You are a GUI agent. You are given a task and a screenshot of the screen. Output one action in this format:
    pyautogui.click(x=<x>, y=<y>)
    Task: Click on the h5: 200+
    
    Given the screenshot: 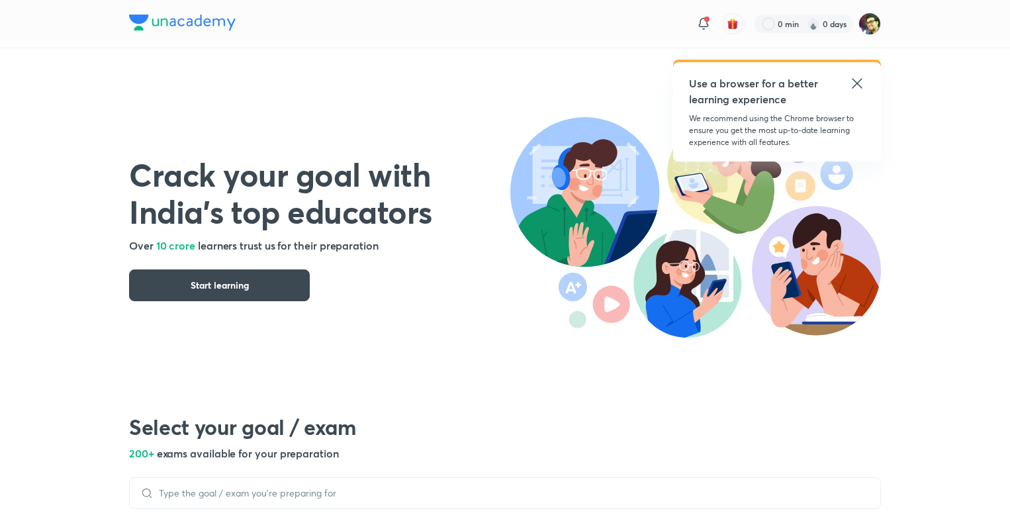 What is the action you would take?
    pyautogui.click(x=505, y=453)
    